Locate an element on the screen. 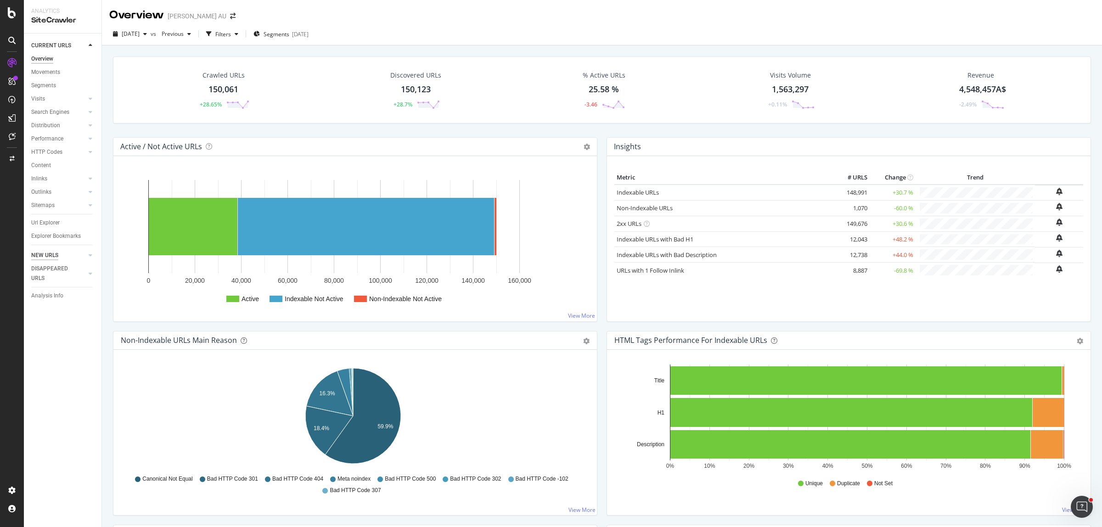 The height and width of the screenshot is (527, 1102). text: Indexable Not Active is located at coordinates (314, 299).